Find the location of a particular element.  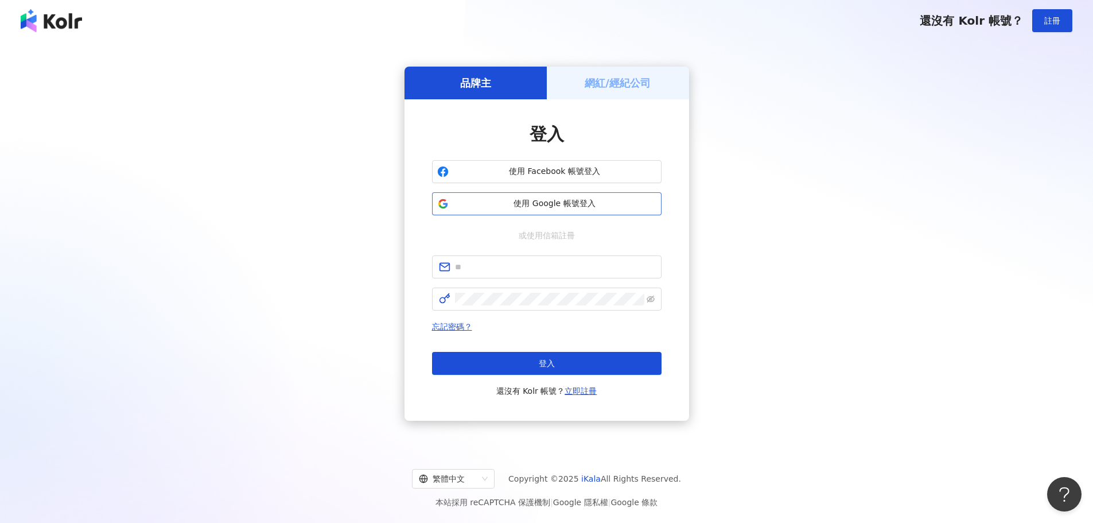

span: Copyright © 2025 All Rights Reserved. is located at coordinates (594, 478).